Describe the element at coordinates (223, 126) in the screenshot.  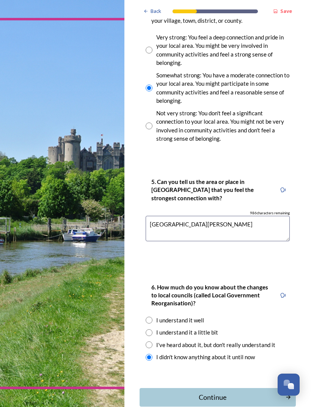
I see `div: Not very strong: You don't feel a significant connection to your local area. You might not be ver...` at that location.